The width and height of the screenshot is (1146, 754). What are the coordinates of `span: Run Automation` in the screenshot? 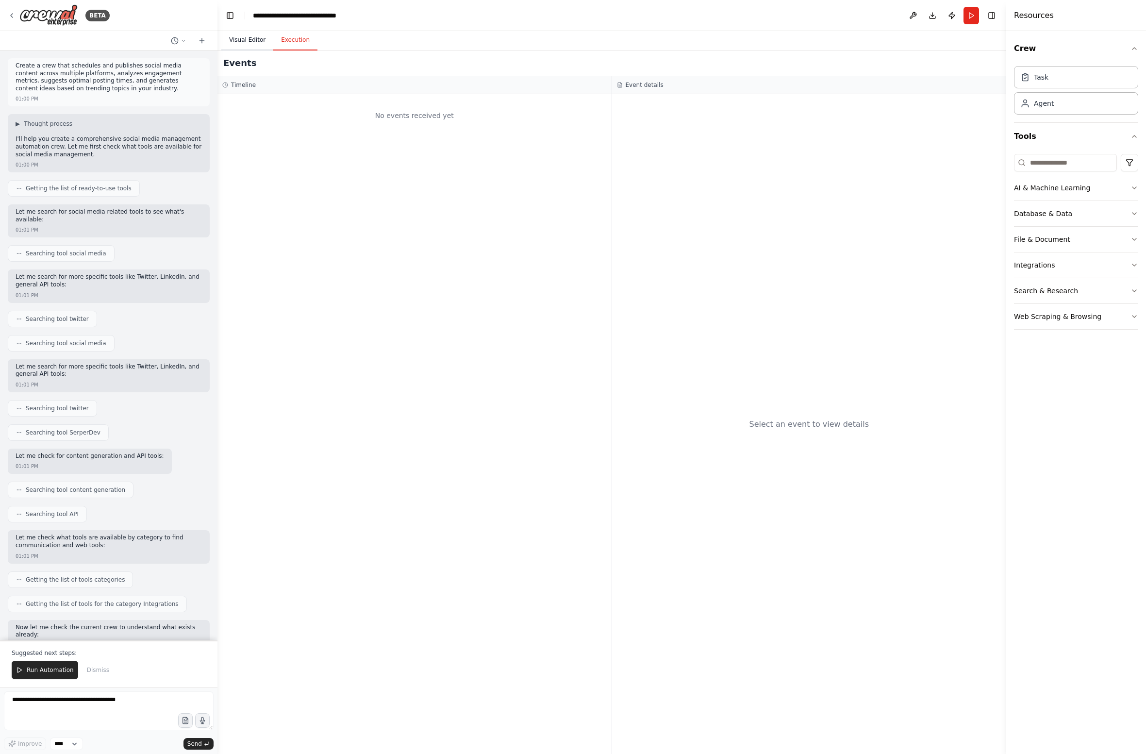 It's located at (50, 670).